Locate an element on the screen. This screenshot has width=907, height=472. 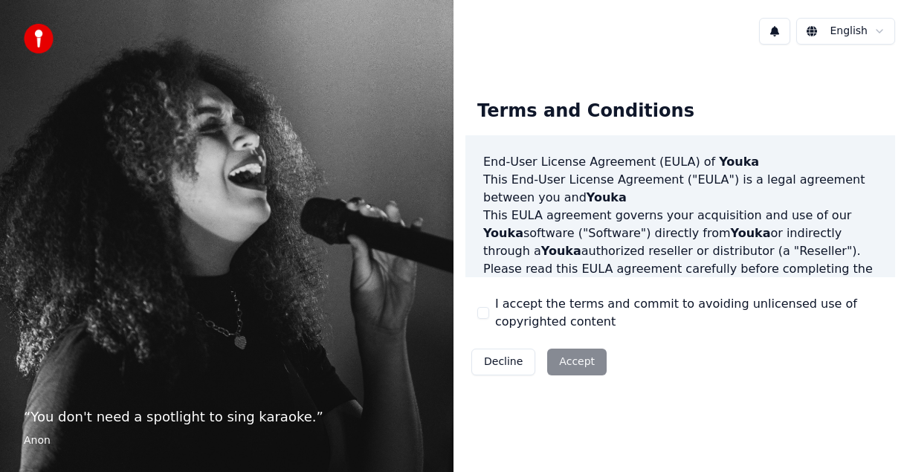
label: I accept the terms and commit to avoiding unlicensed use of copyrighted content is located at coordinates (689, 313).